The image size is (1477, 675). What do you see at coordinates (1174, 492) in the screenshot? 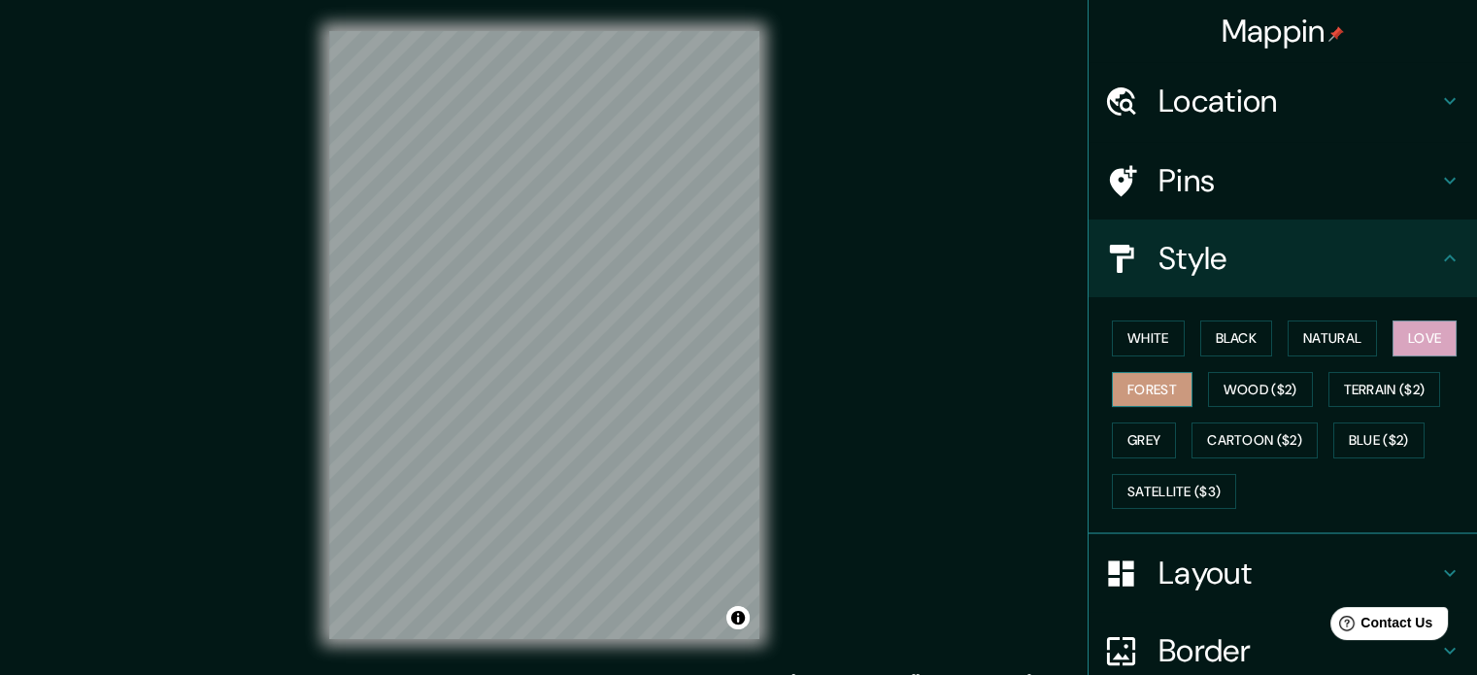
I see `button: Satellite ($3)` at bounding box center [1174, 492].